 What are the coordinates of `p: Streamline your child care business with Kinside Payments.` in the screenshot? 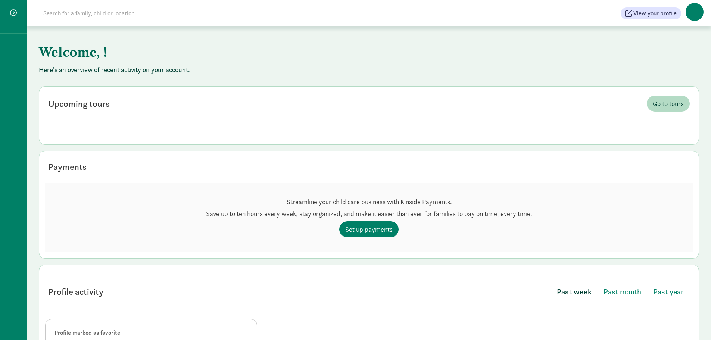 It's located at (368, 202).